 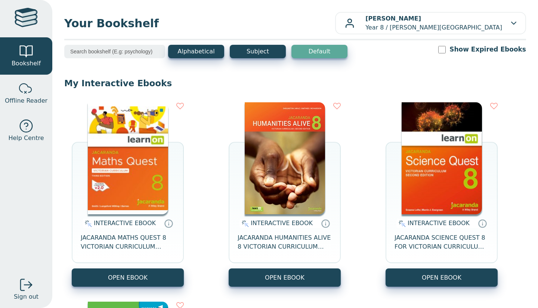 What do you see at coordinates (128, 158) in the screenshot?
I see `img: c004558a-e884-43ec-b87a-da9408141e80.jpg` at bounding box center [128, 158].